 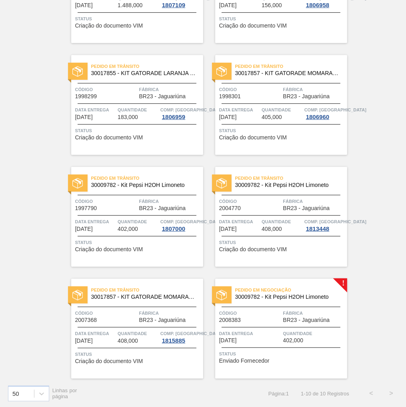 What do you see at coordinates (278, 394) in the screenshot?
I see `span: Página : 1` at bounding box center [278, 394].